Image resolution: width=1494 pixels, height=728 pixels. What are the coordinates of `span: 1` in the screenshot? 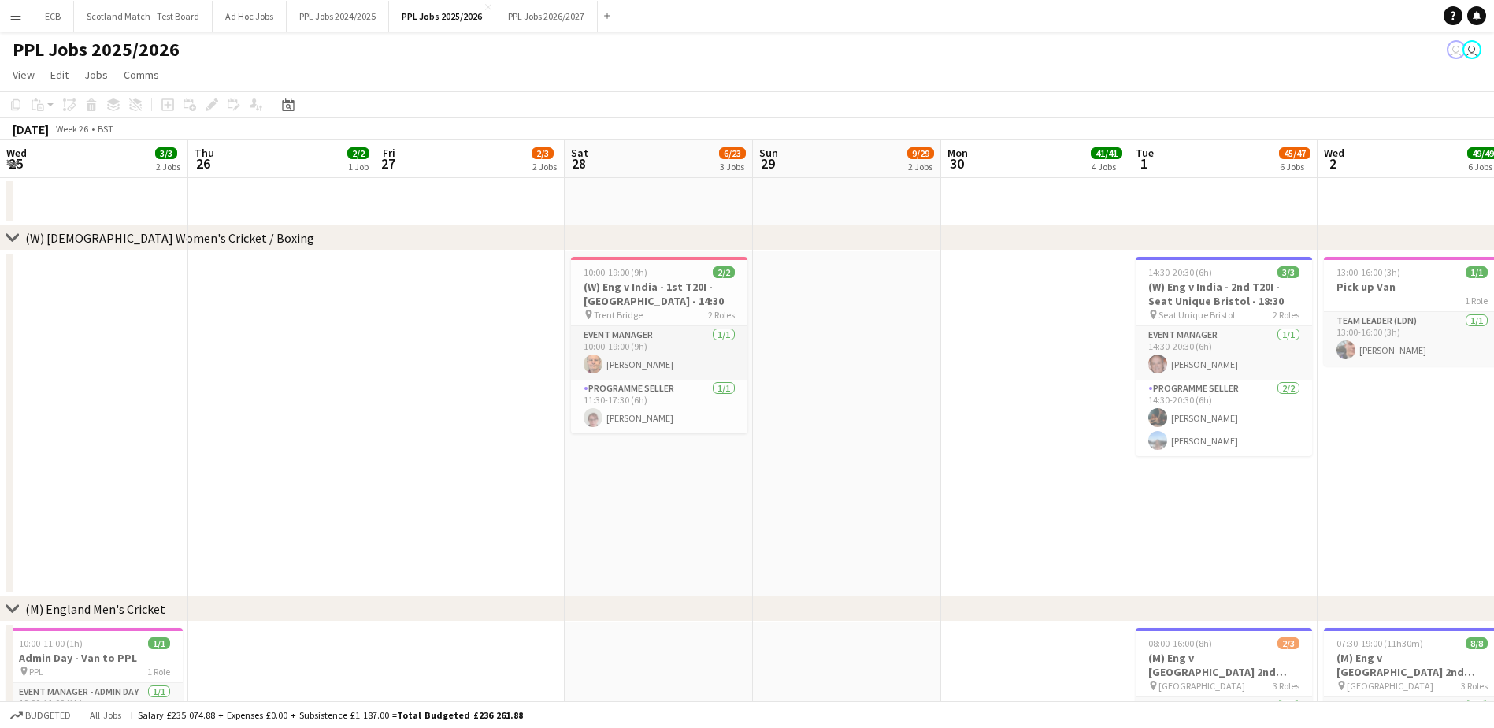 It's located at (1144, 163).